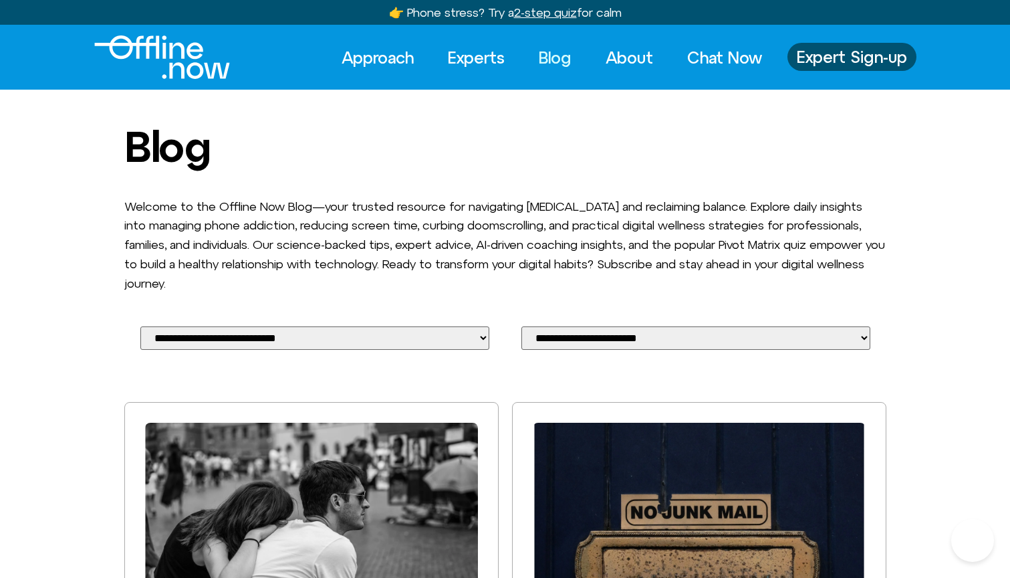  I want to click on a: Chat Now, so click(725, 57).